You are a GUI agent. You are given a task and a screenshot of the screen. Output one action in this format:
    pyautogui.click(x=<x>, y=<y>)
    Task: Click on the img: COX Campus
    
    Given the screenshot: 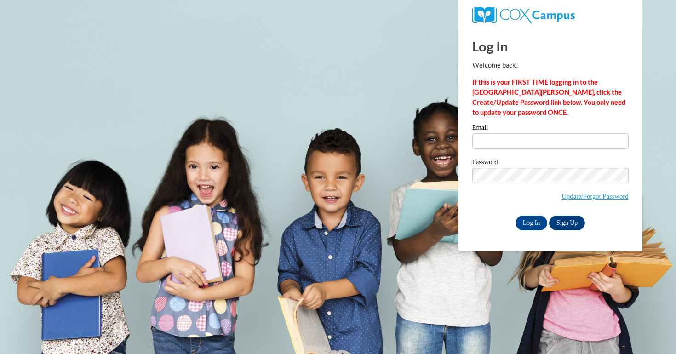 What is the action you would take?
    pyautogui.click(x=523, y=15)
    